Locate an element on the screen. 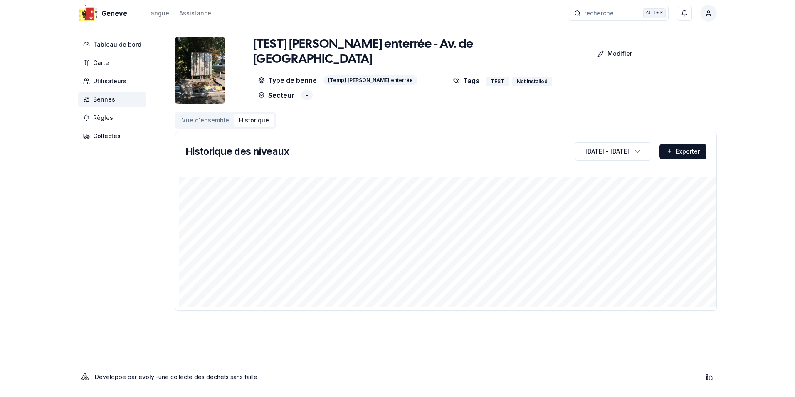 Image resolution: width=795 pixels, height=397 pixels. span: Geneve is located at coordinates (114, 13).